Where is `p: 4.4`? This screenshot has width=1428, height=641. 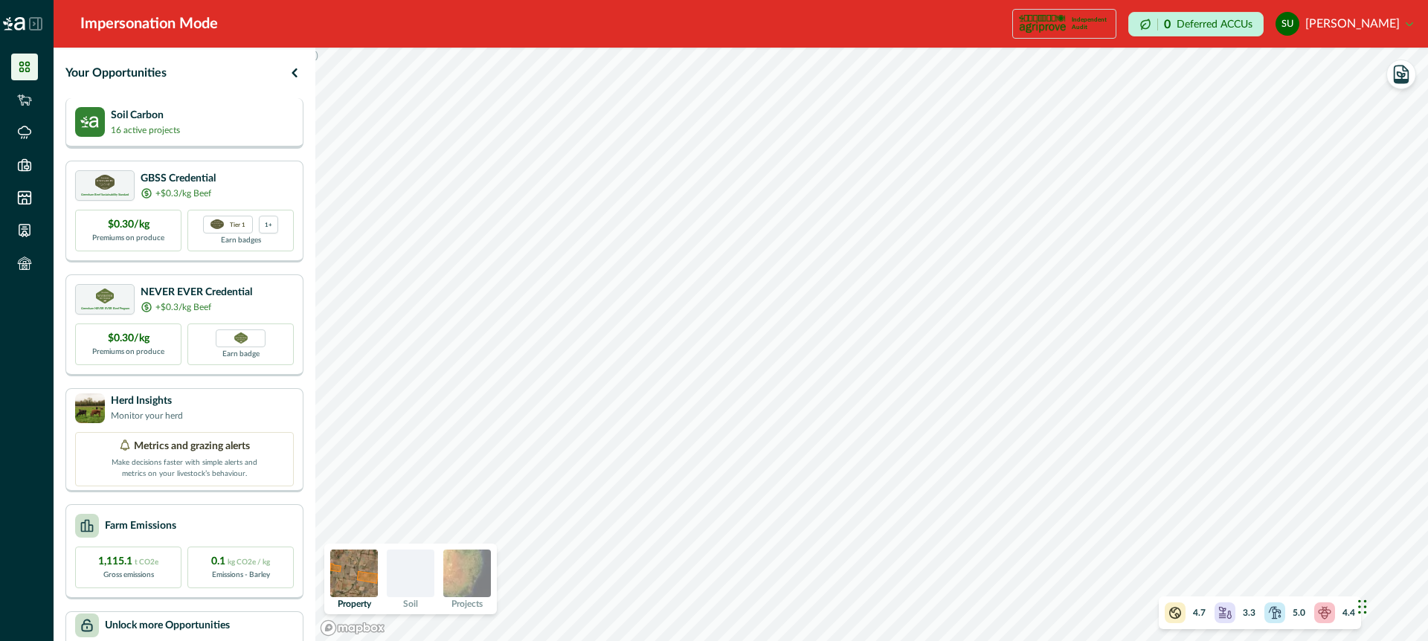 p: 4.4 is located at coordinates (1349, 613).